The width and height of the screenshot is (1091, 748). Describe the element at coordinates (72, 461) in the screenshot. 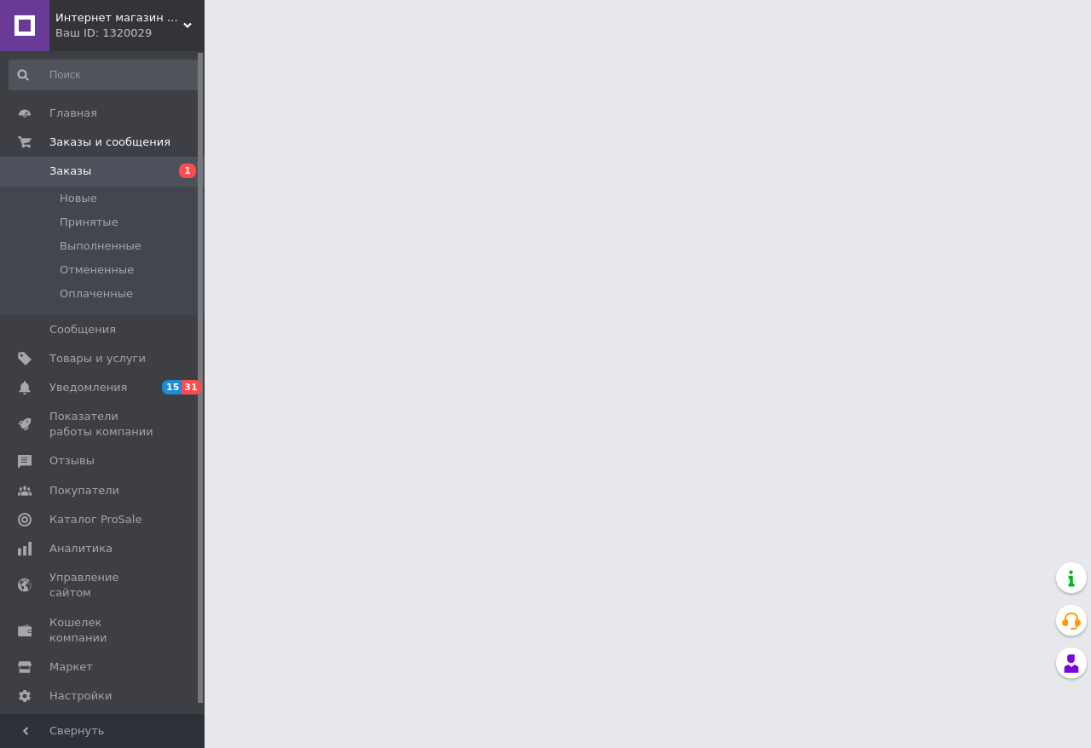

I see `span: Отзывы` at that location.